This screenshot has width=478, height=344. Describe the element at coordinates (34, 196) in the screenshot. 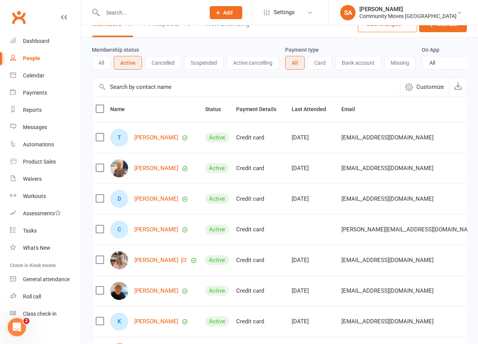

I see `div: Workouts` at that location.